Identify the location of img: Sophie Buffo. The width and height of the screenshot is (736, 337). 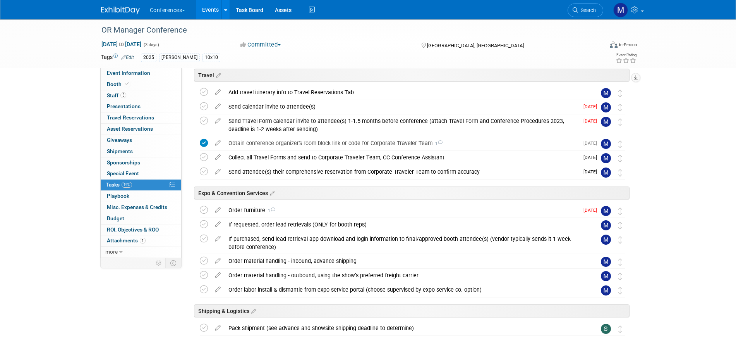
(606, 329).